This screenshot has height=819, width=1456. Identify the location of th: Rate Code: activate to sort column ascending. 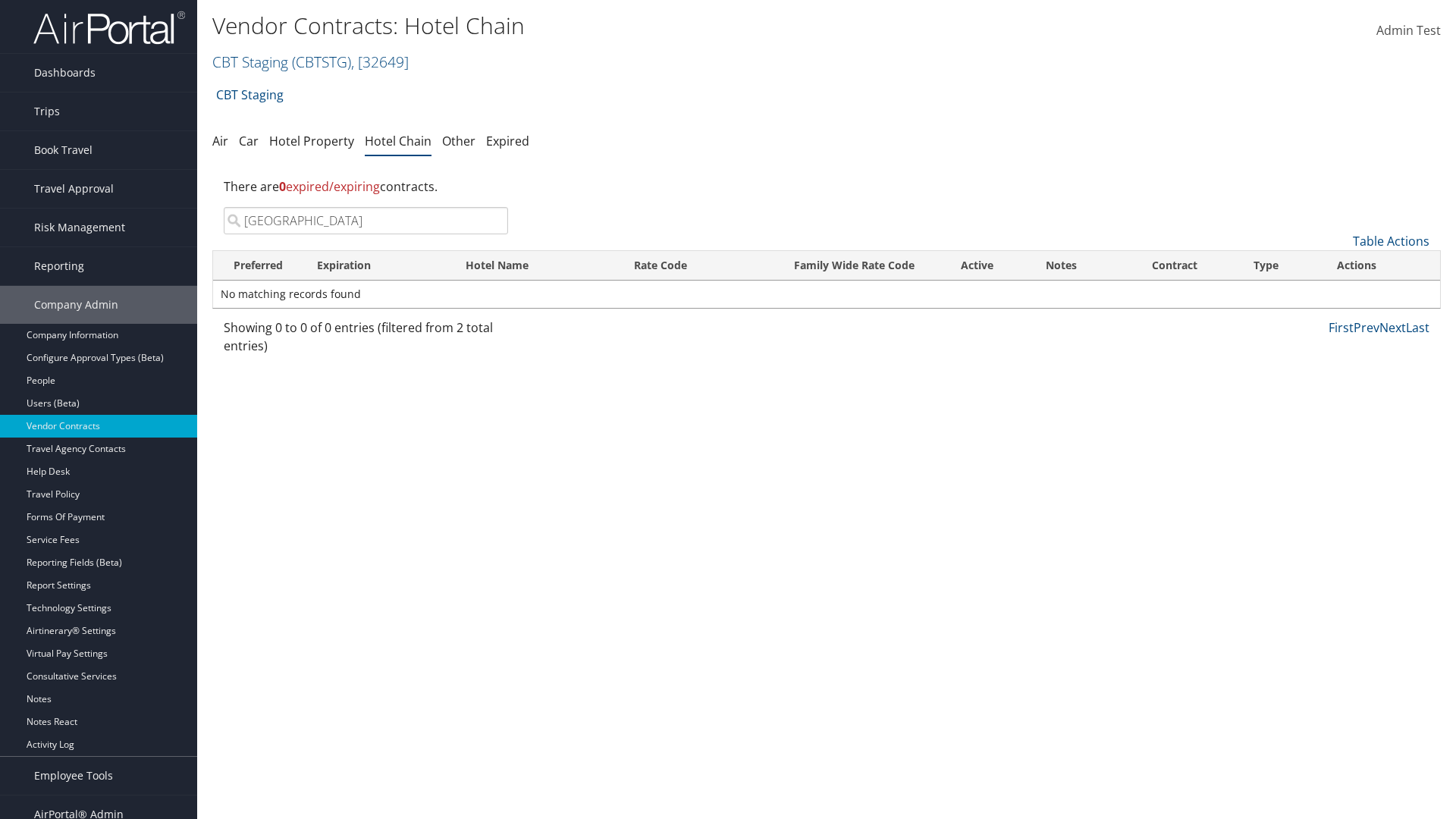
(694, 266).